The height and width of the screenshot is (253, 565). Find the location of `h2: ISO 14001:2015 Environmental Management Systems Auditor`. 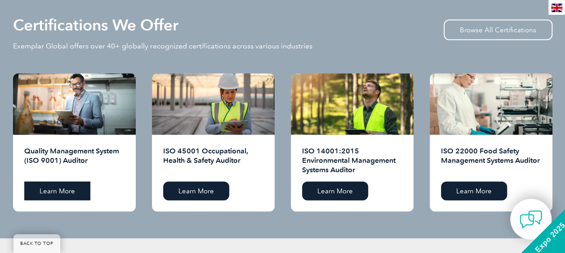

h2: ISO 14001:2015 Environmental Management Systems Auditor is located at coordinates (352, 161).